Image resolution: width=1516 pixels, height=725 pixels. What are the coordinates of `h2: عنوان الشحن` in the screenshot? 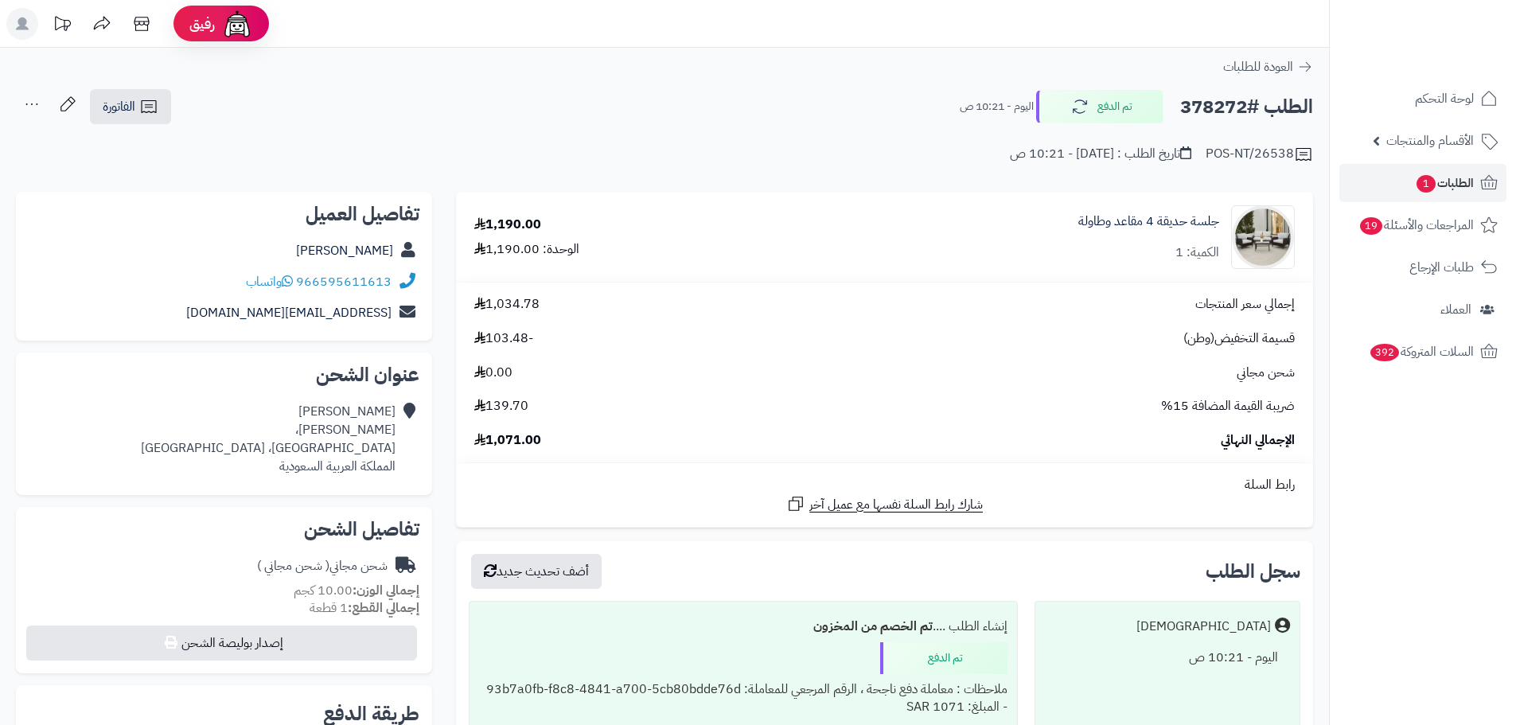 It's located at (224, 375).